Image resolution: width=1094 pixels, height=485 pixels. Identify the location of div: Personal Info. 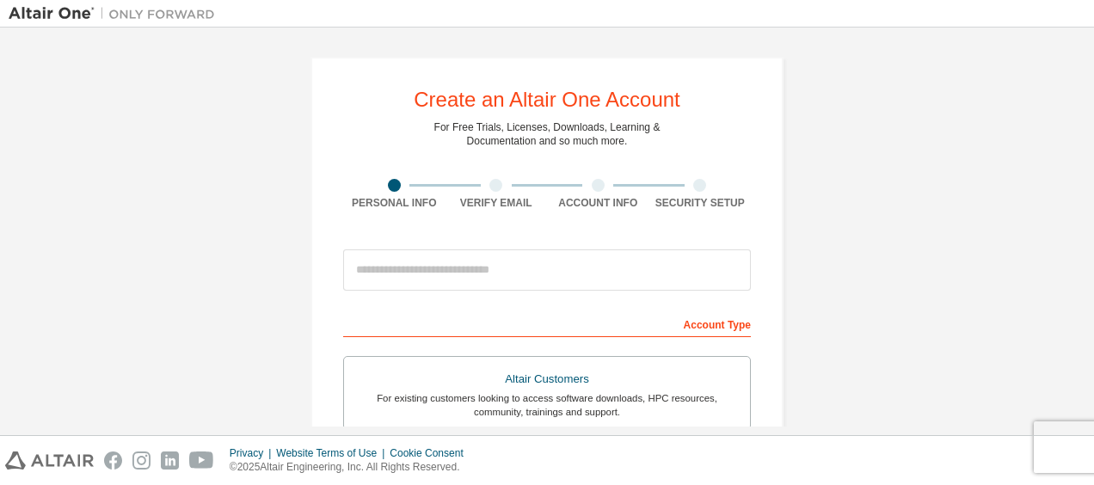
(394, 203).